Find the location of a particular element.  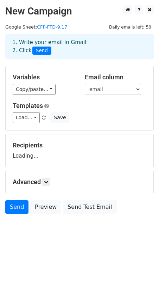

h2: New Campaign is located at coordinates (80, 11).